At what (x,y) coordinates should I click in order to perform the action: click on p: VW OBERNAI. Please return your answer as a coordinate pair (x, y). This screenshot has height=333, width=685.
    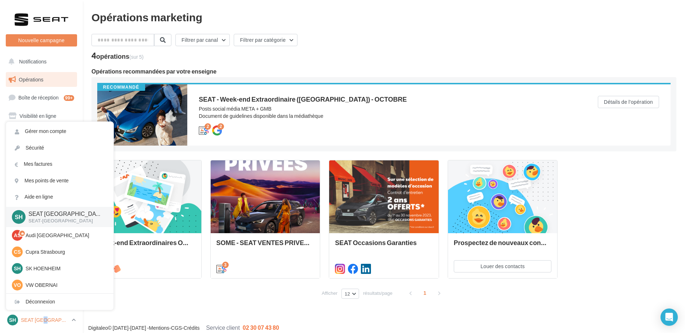
    Looking at the image, I should click on (65, 285).